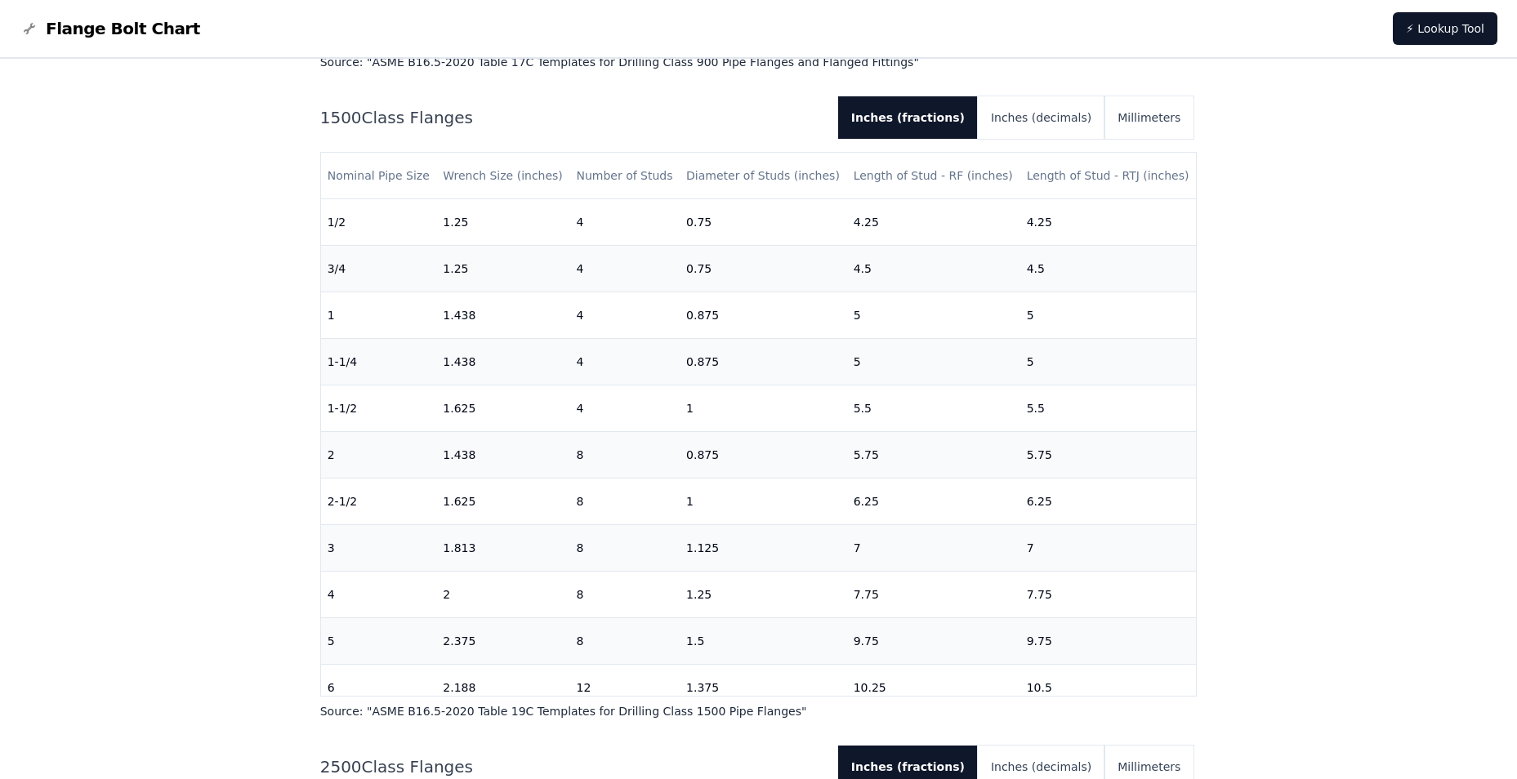  What do you see at coordinates (1445, 29) in the screenshot?
I see `a: ⚡ Lookup Tool` at bounding box center [1445, 29].